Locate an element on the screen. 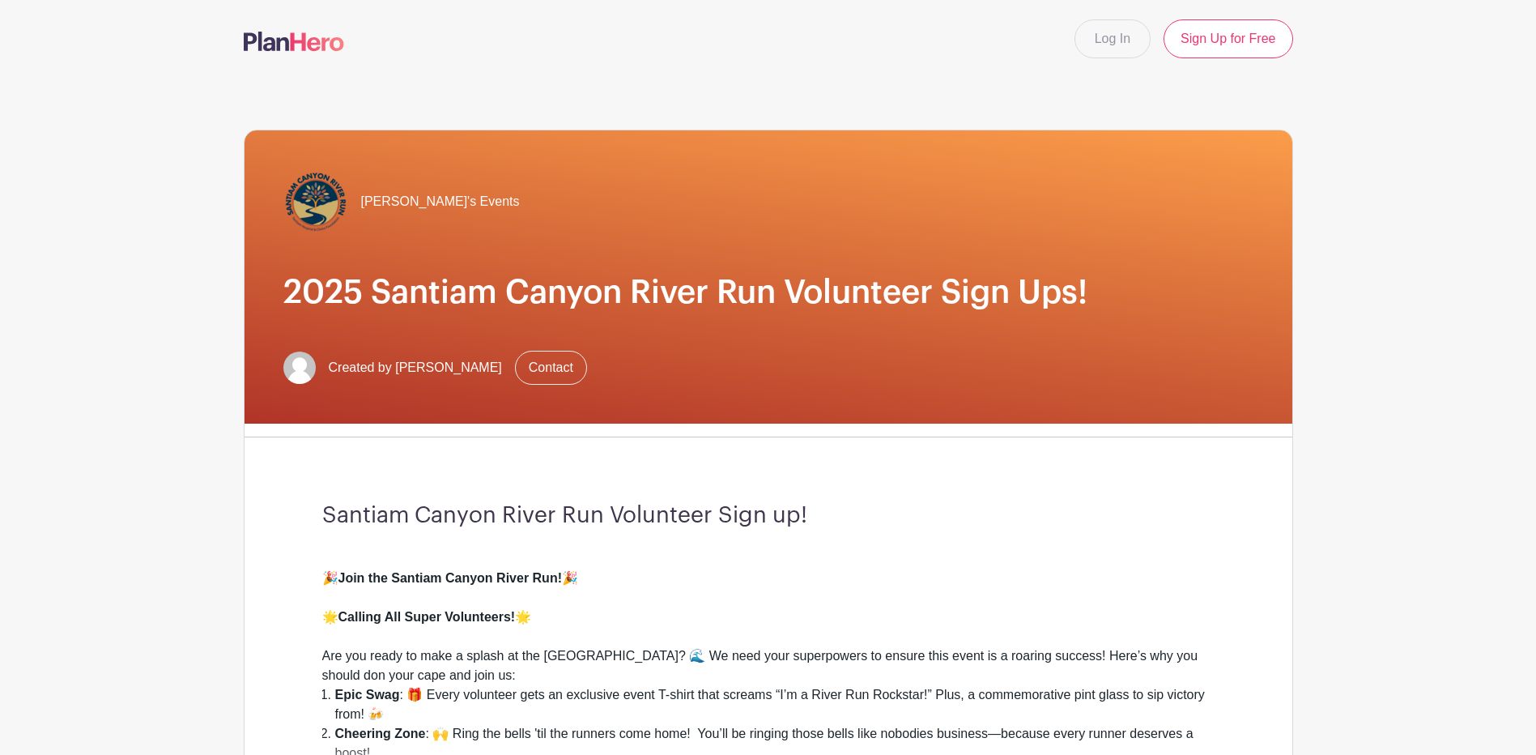  a: Contact is located at coordinates (551, 368).